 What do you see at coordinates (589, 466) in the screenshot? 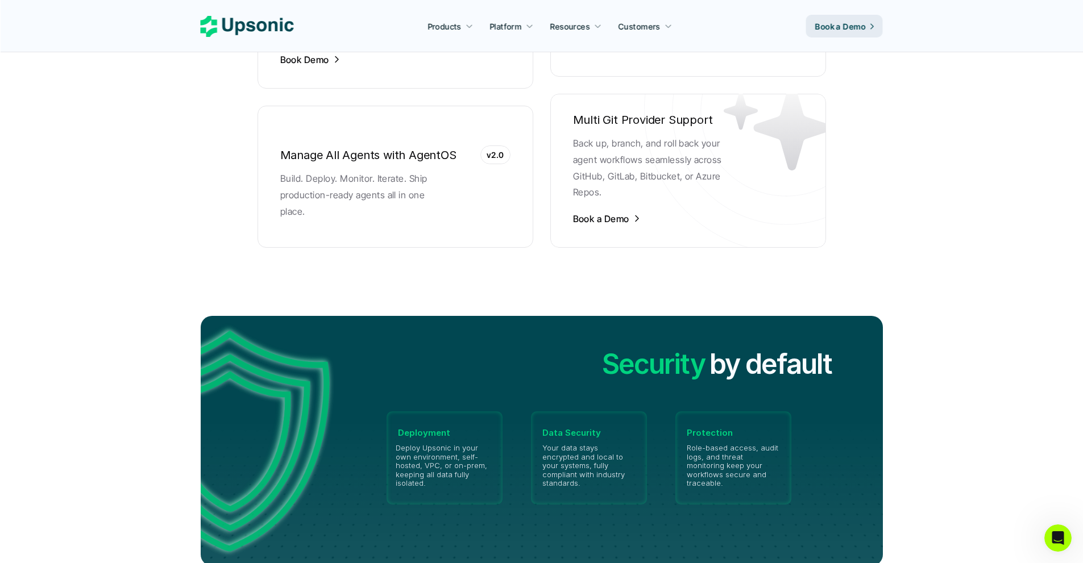
I see `p: Your data stays encrypted and local to your systems, fully compliant with industry standards.` at bounding box center [589, 466].